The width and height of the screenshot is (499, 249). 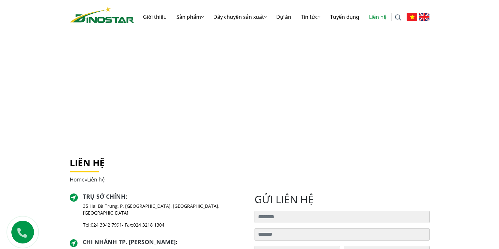 I want to click on a: Giới thiệu, so click(x=155, y=17).